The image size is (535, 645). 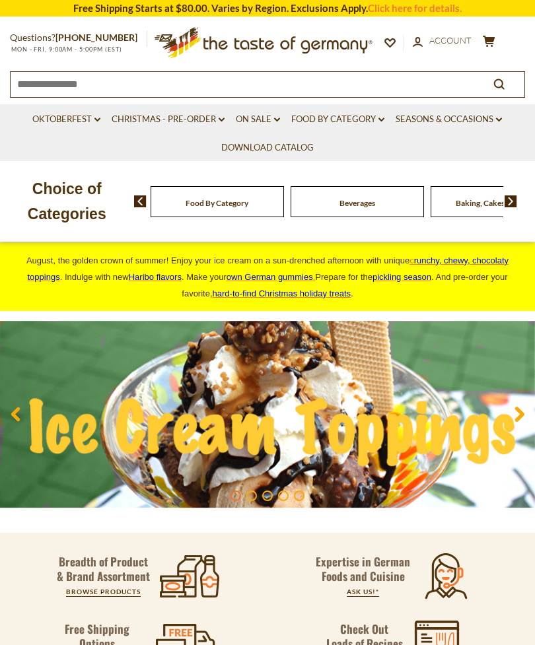 I want to click on p: Breadth of Product & Brand Assortment, so click(x=103, y=569).